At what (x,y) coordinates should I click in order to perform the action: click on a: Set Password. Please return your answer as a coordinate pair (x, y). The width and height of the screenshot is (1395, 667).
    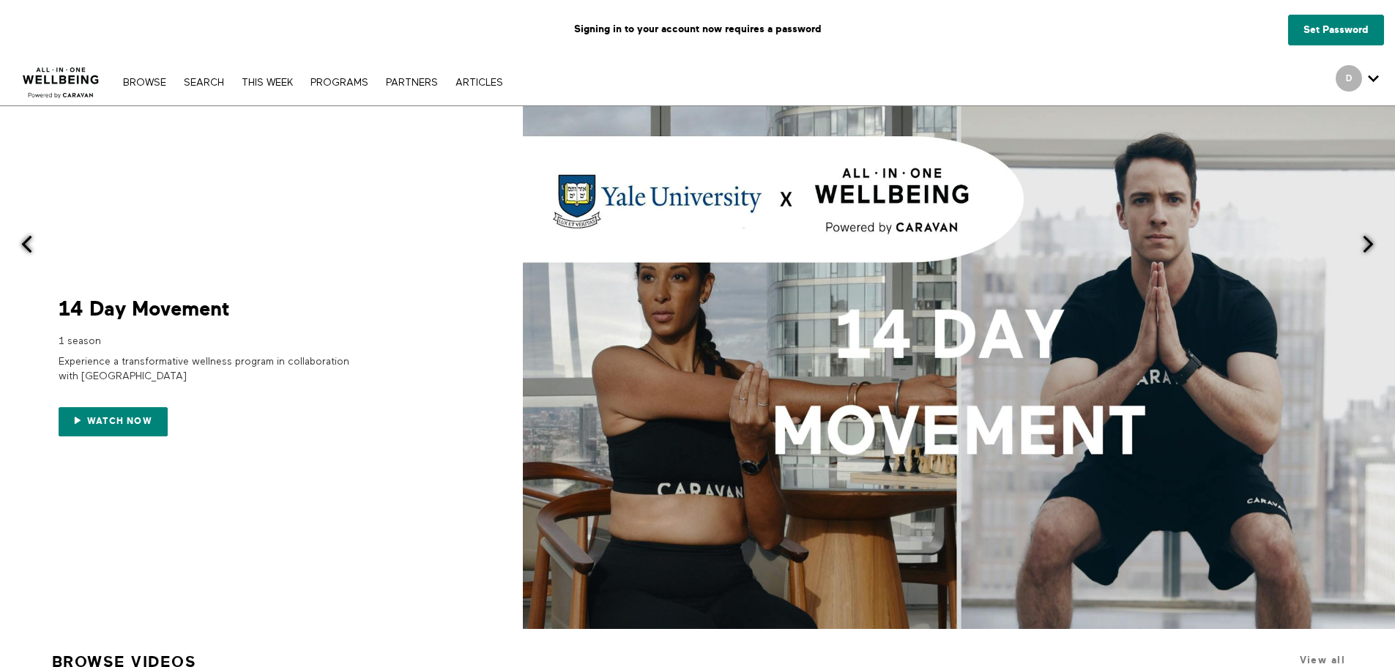
    Looking at the image, I should click on (1335, 30).